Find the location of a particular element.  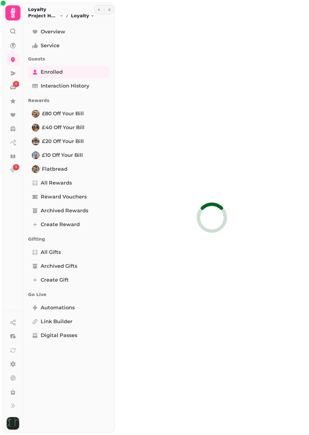

a: Archived Gifts is located at coordinates (69, 266).